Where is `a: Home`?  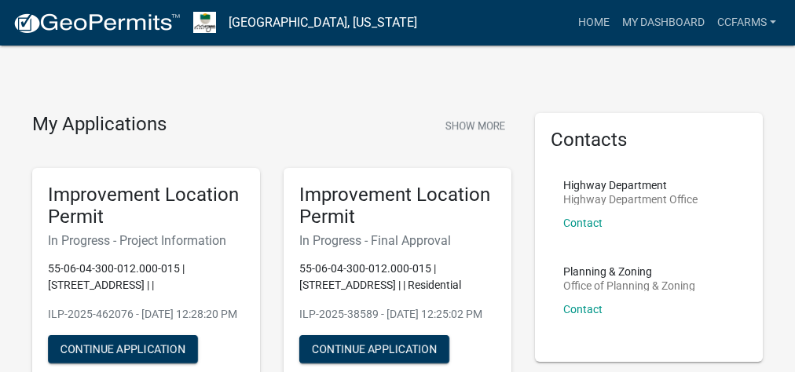
a: Home is located at coordinates (594, 23).